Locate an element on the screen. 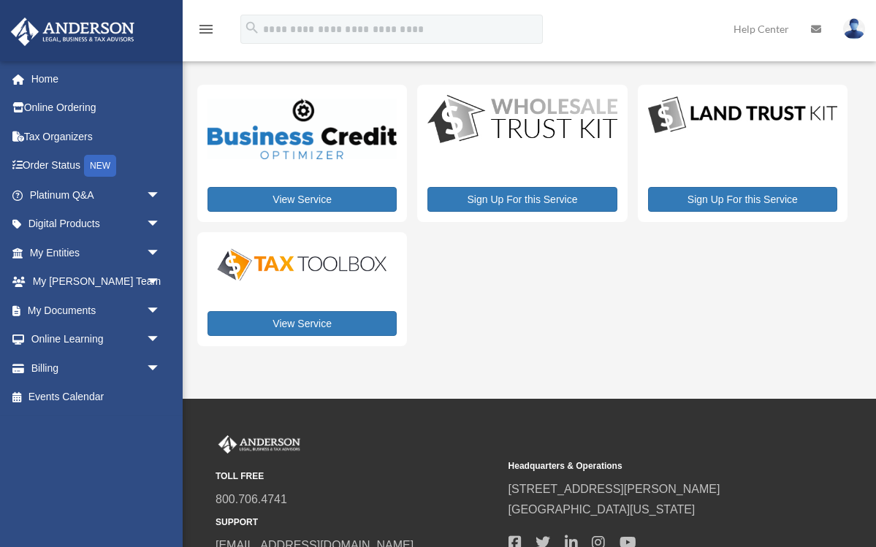 The height and width of the screenshot is (547, 876). a: My Documentsarrow_drop_down is located at coordinates (96, 310).